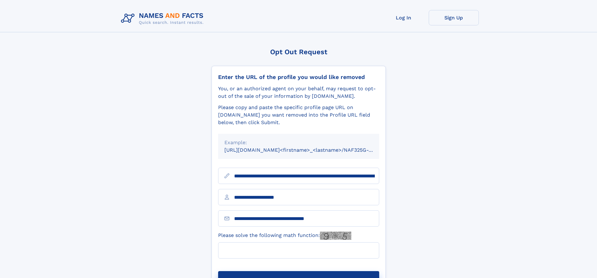  Describe the element at coordinates (454, 18) in the screenshot. I see `a: Sign Up` at that location.